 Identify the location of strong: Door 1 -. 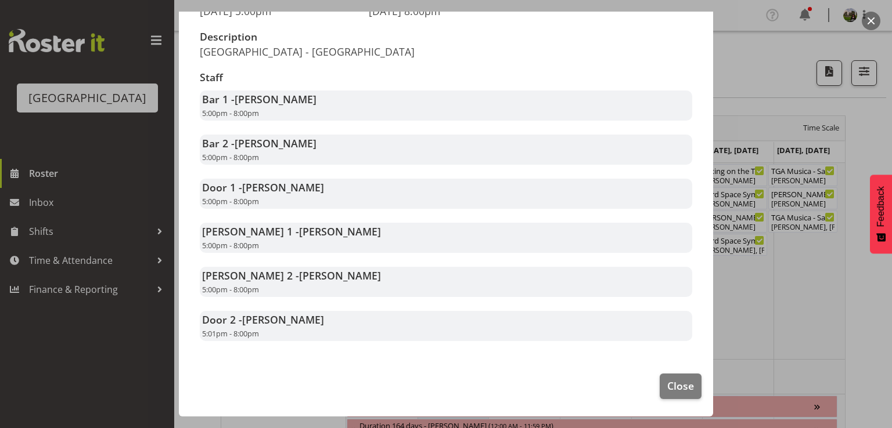
(263, 187).